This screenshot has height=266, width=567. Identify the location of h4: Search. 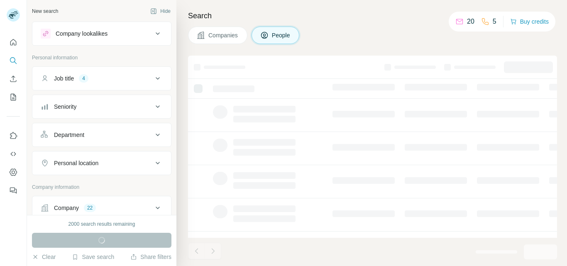
(373, 16).